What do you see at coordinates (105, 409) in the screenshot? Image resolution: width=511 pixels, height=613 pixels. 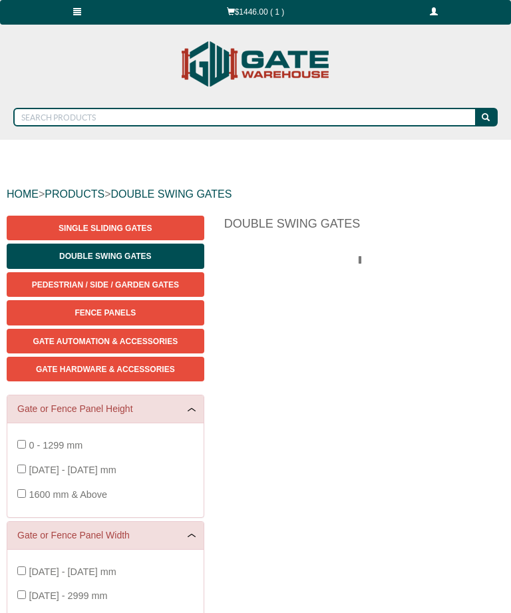 I see `a: Gate or Fence Panel Height` at bounding box center [105, 409].